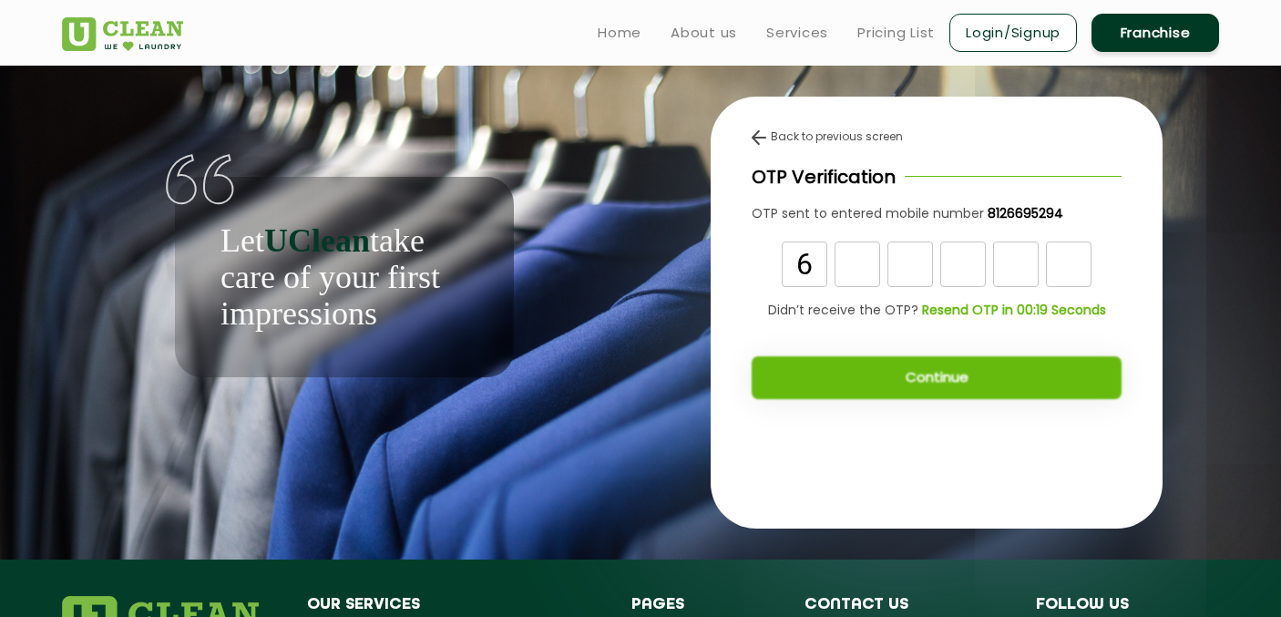 Image resolution: width=1281 pixels, height=617 pixels. What do you see at coordinates (824, 177) in the screenshot?
I see `p: OTP Verification` at bounding box center [824, 177].